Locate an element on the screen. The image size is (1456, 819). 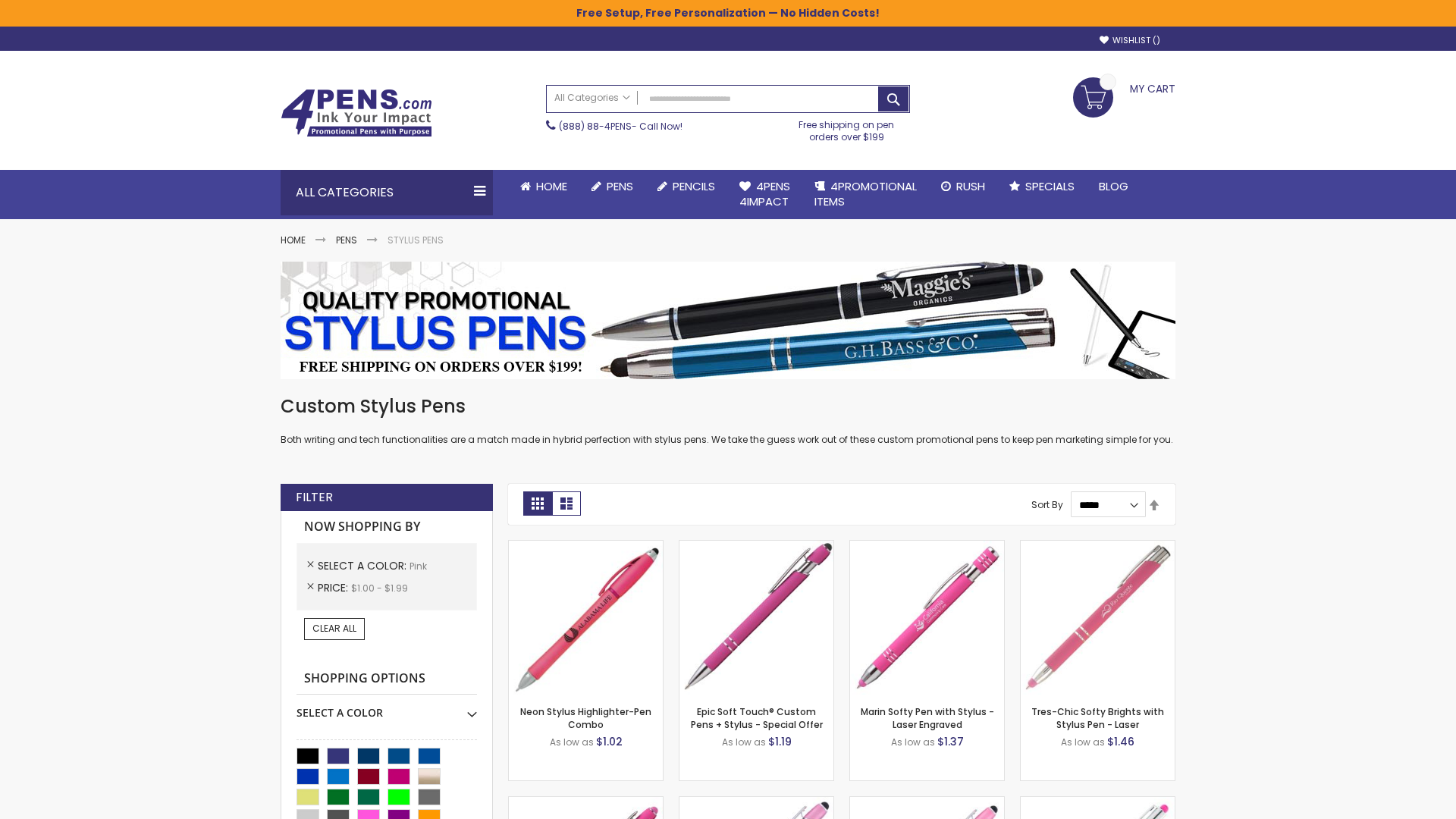
a: Tres-Chic Softy with Stylus Top Pen - ColorJet-Pink is located at coordinates (1097, 803).